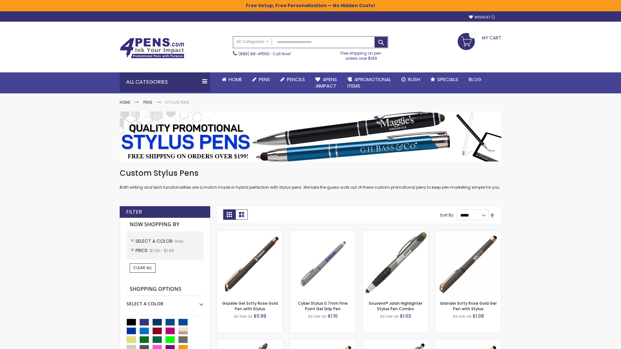  Describe the element at coordinates (361, 55) in the screenshot. I see `div: Free shipping on pen orders over $199` at that location.